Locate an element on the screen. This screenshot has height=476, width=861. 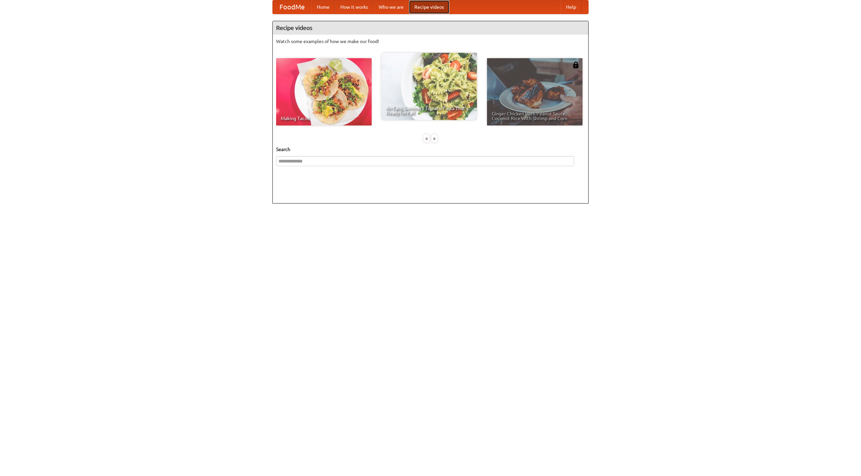
h4: Recipe videos is located at coordinates (430, 28).